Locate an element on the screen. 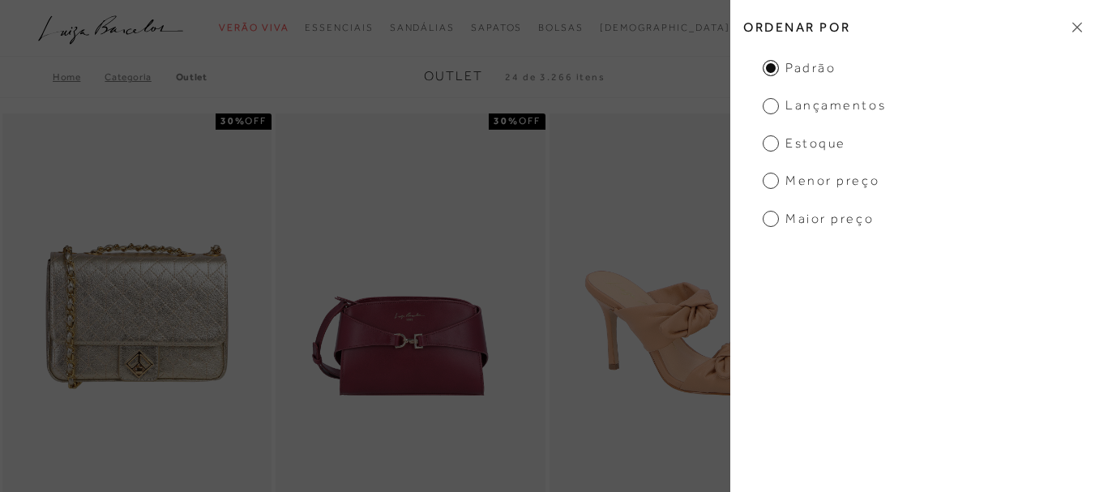  span: Maior preço is located at coordinates (818, 219).